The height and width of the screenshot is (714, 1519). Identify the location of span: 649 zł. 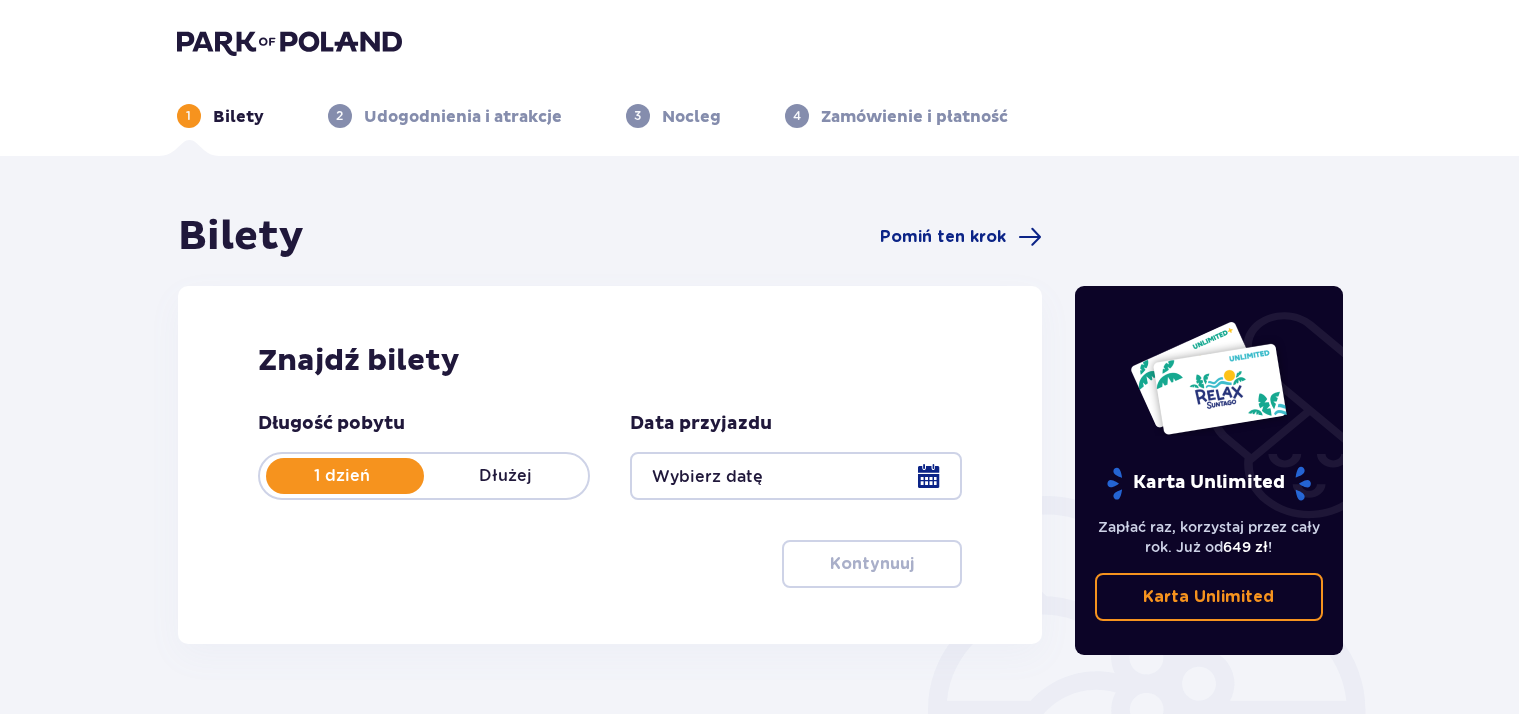
(1245, 547).